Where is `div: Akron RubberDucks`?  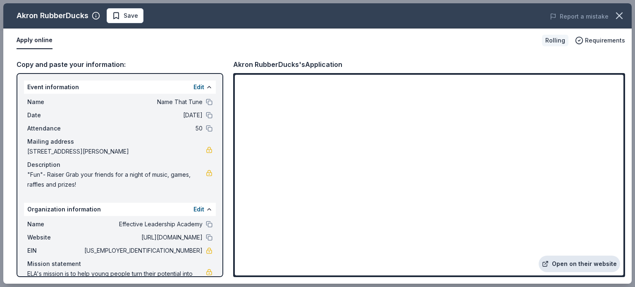
div: Akron RubberDucks is located at coordinates (53, 16).